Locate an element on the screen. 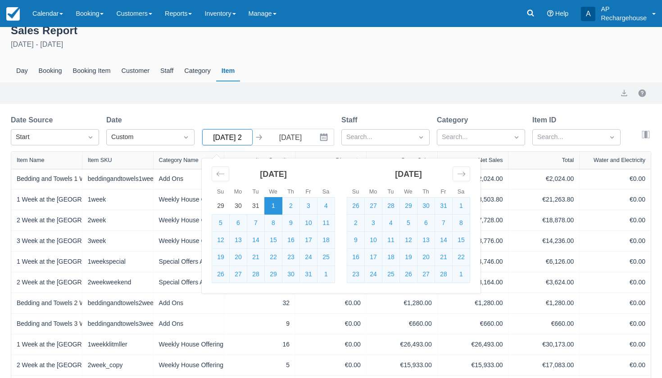  div: Item SKU is located at coordinates (100, 160).